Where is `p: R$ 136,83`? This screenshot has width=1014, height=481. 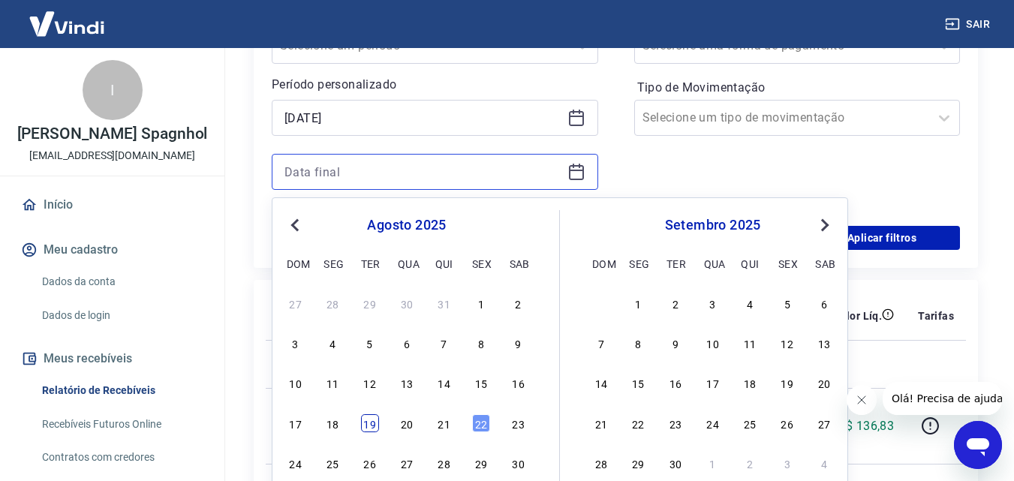
p: R$ 136,83 is located at coordinates (866, 426).